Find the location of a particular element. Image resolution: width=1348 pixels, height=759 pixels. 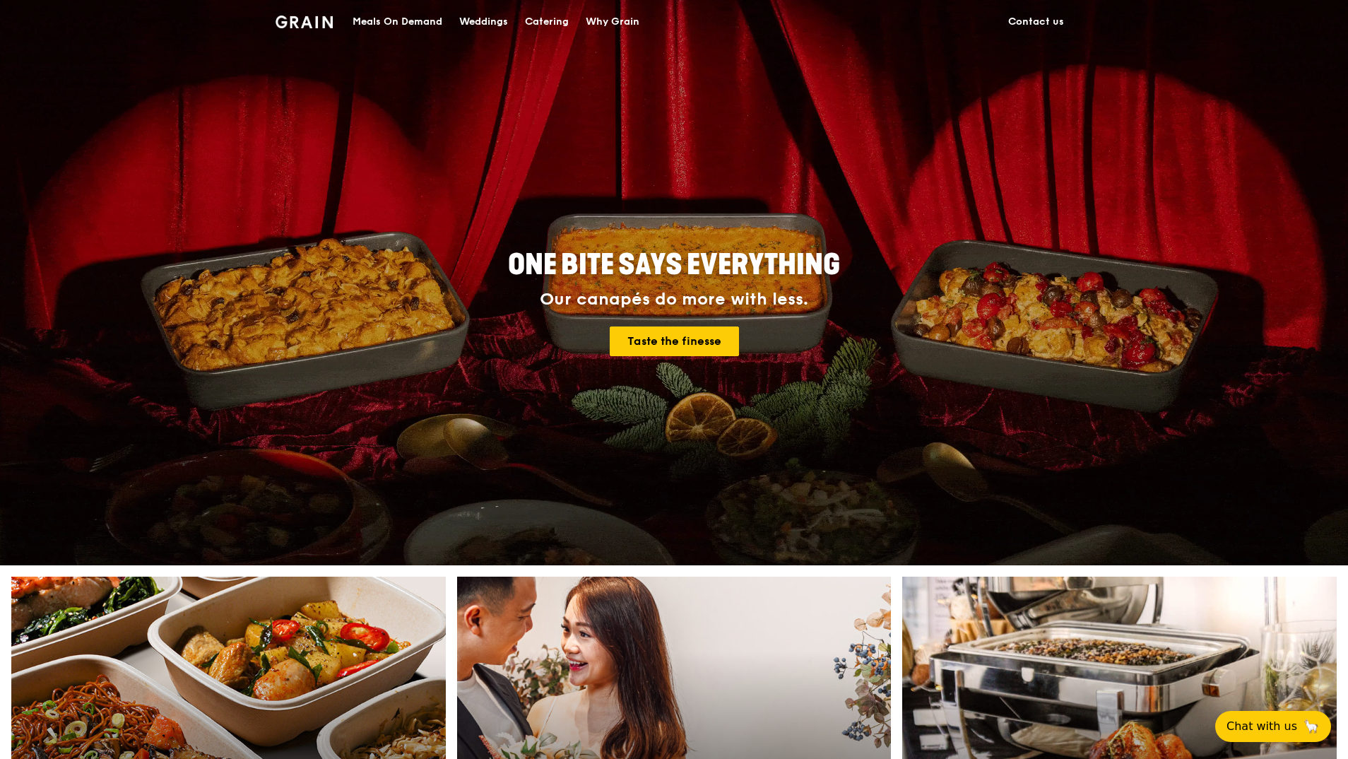

div: Catering is located at coordinates (547, 22).